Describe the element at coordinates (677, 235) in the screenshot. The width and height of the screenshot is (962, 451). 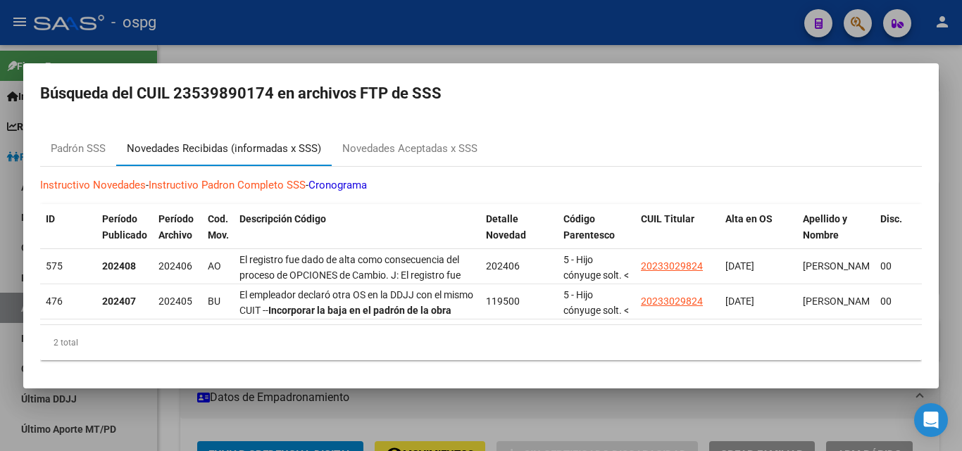
I see `datatable-header-cell: CUIL Titular` at that location.